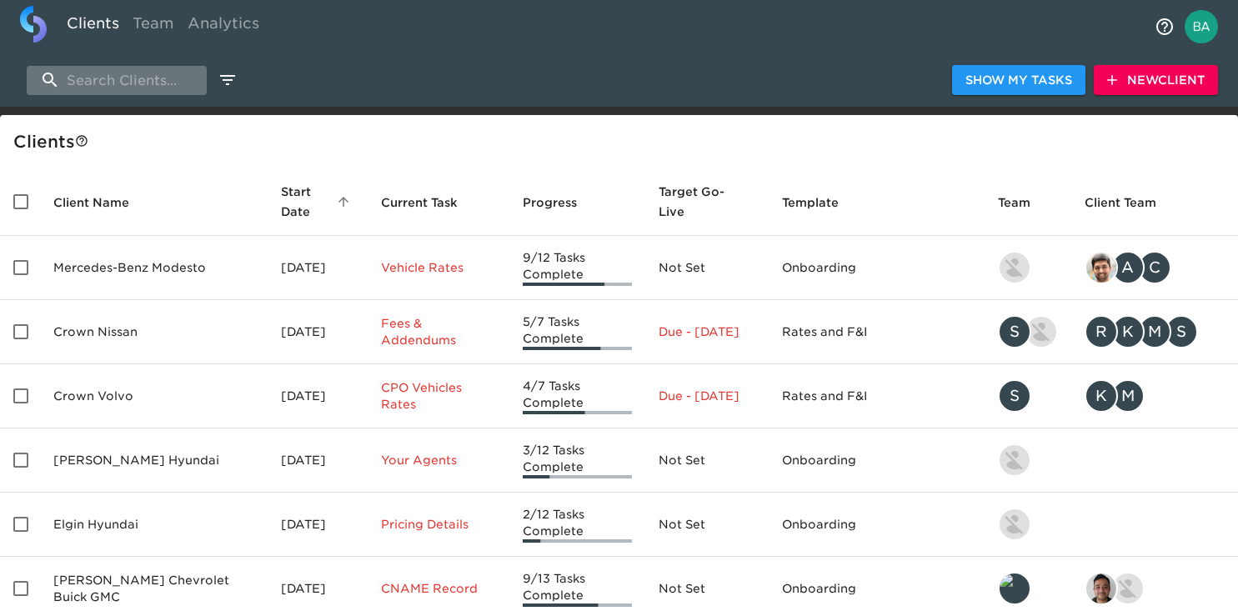 This screenshot has height=611, width=1238. Describe the element at coordinates (1101, 268) in the screenshot. I see `img: sandeep@simplemnt.com` at that location.